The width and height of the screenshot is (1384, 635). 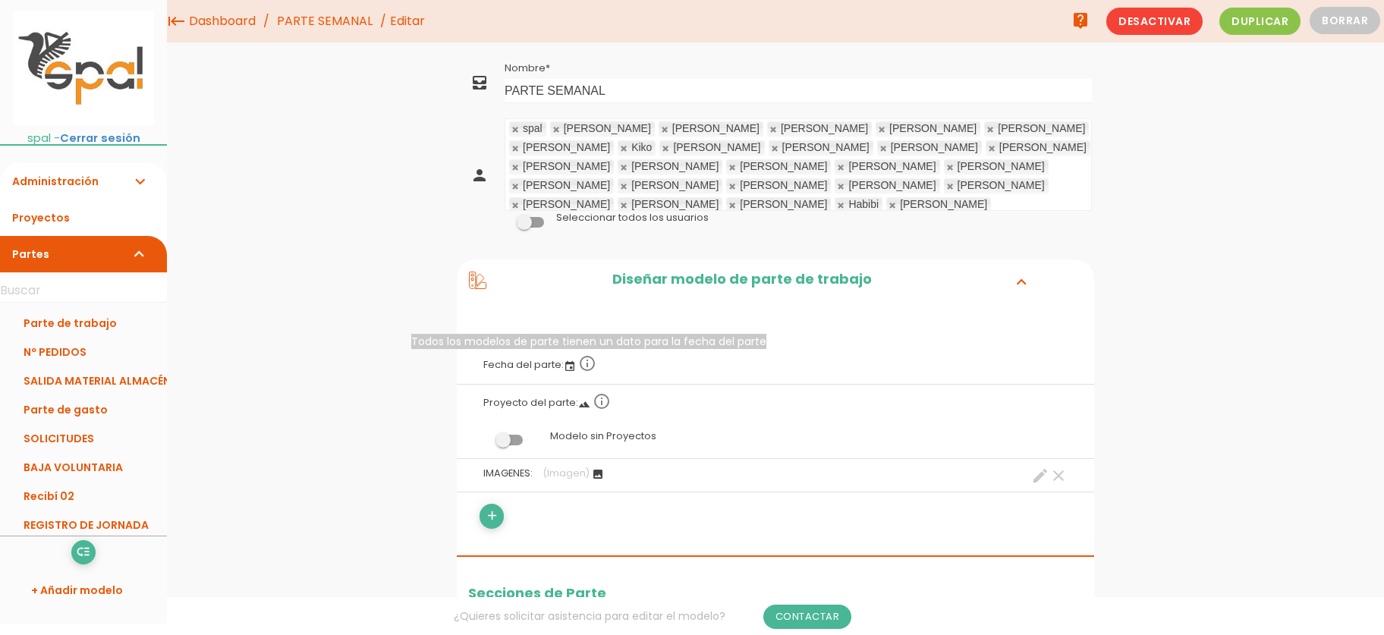 I want to click on i: add, so click(x=492, y=516).